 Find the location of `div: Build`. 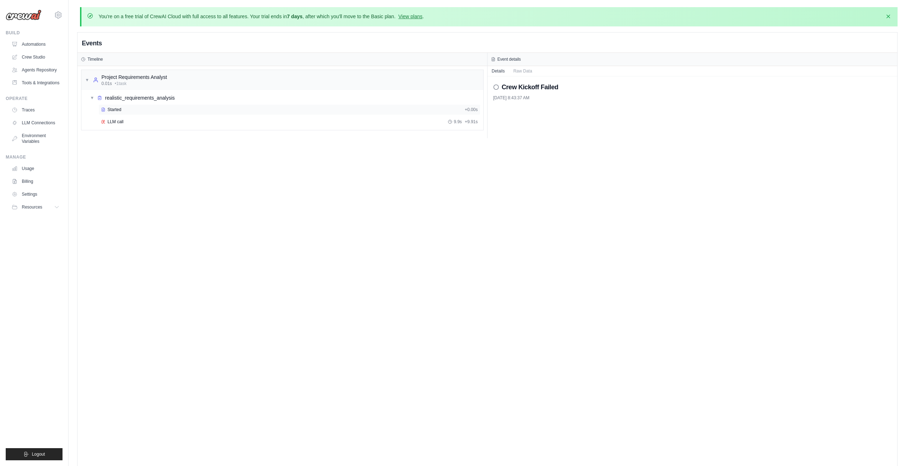

div: Build is located at coordinates (34, 33).